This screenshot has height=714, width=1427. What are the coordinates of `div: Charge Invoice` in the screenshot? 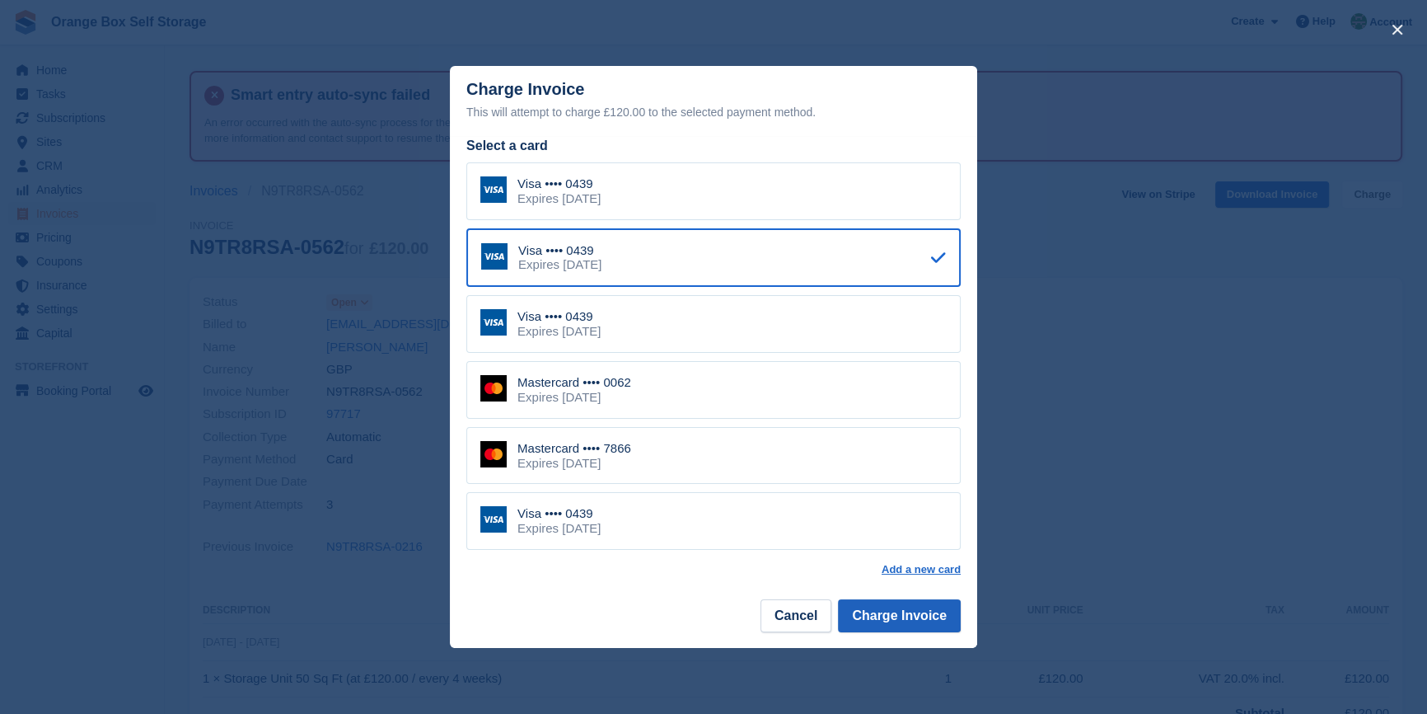 It's located at (714, 101).